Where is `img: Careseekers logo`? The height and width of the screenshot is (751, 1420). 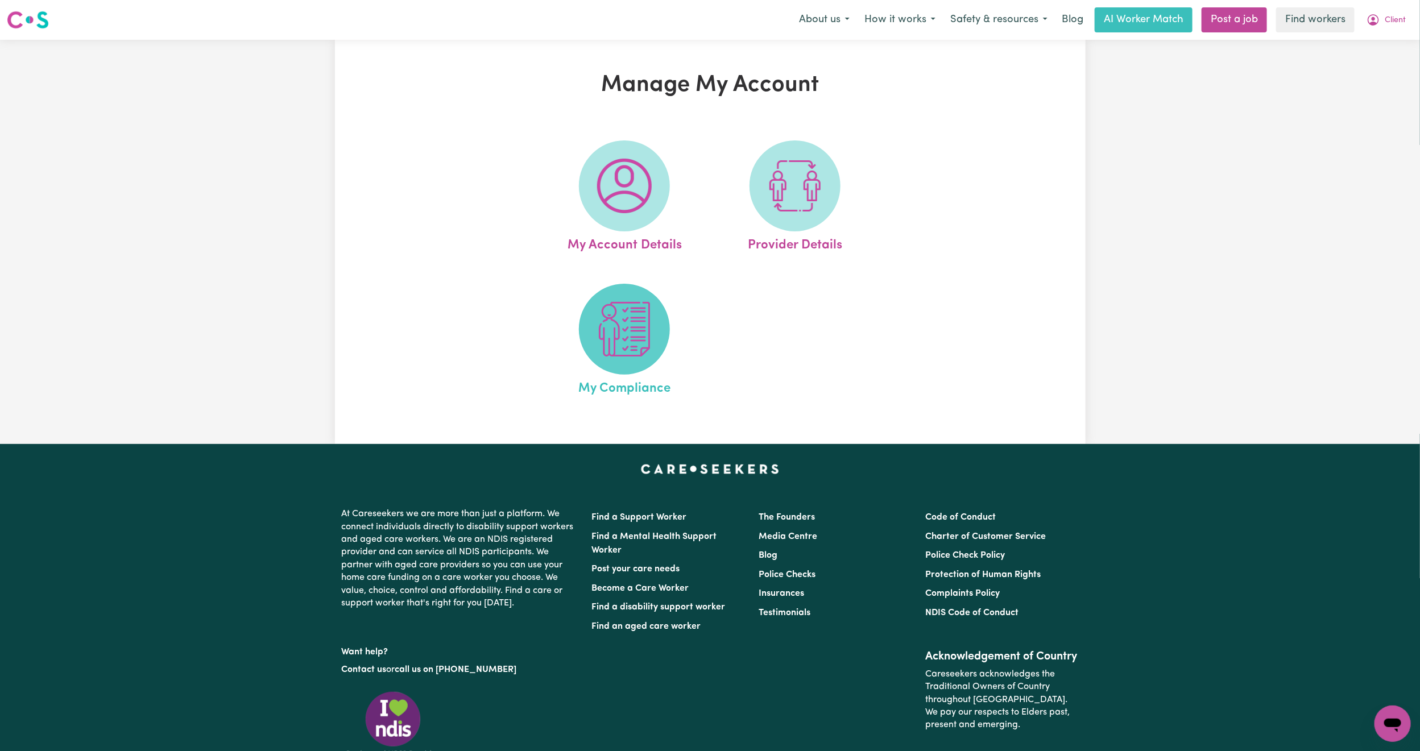
img: Careseekers logo is located at coordinates (28, 20).